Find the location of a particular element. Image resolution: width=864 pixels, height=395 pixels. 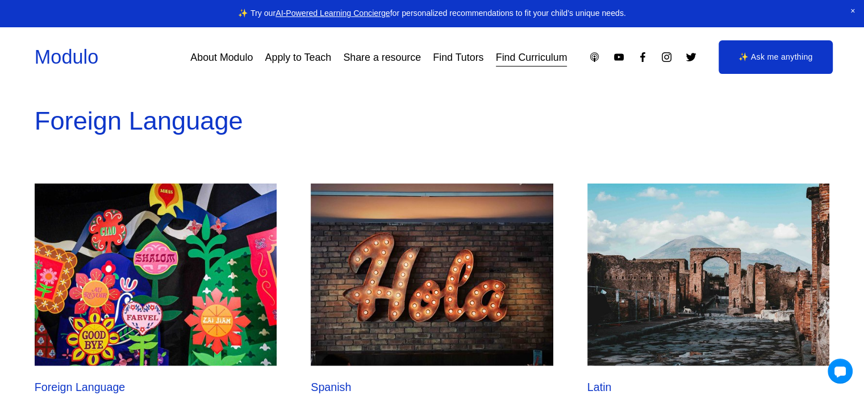

h2: Spanish is located at coordinates (432, 387).